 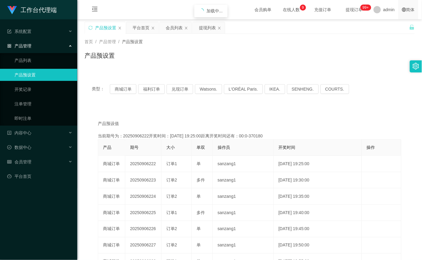 What do you see at coordinates (143, 164) in the screenshot?
I see `td: 20250906222` at bounding box center [143, 164].